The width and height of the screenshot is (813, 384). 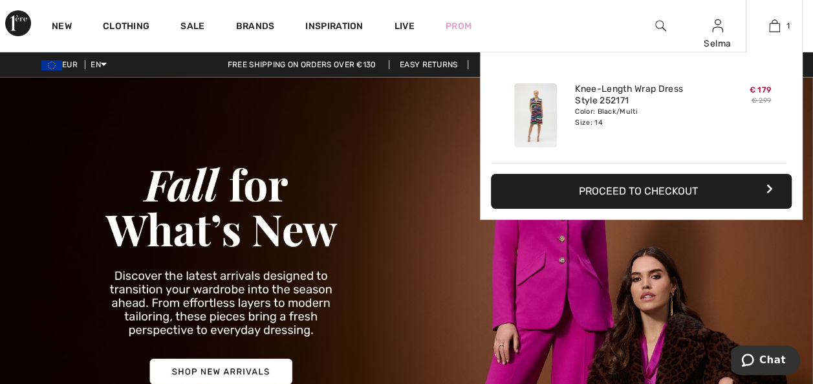 What do you see at coordinates (761, 100) in the screenshot?
I see `s: € 299` at bounding box center [761, 100].